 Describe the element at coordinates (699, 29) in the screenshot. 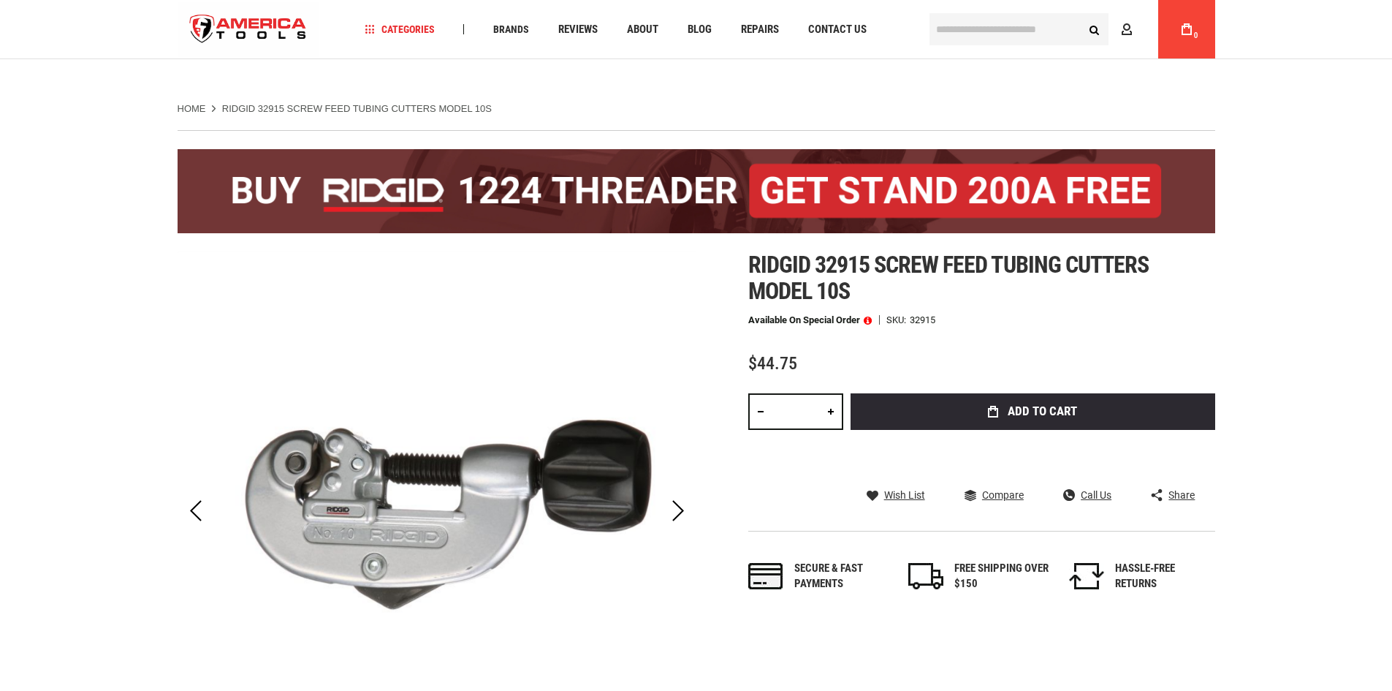

I see `a: Blog` at that location.